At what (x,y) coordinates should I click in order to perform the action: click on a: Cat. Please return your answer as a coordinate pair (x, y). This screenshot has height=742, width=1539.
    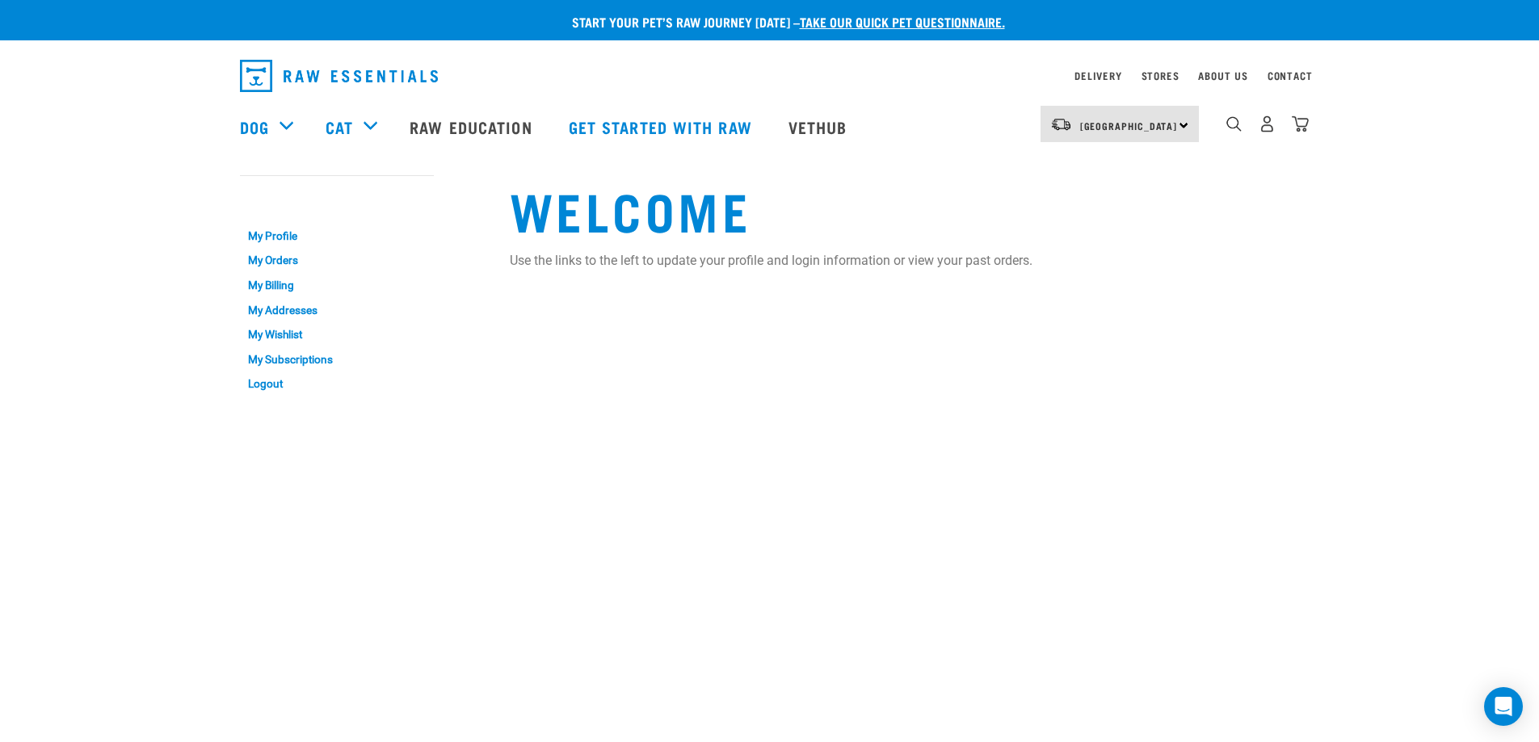
    Looking at the image, I should click on (339, 127).